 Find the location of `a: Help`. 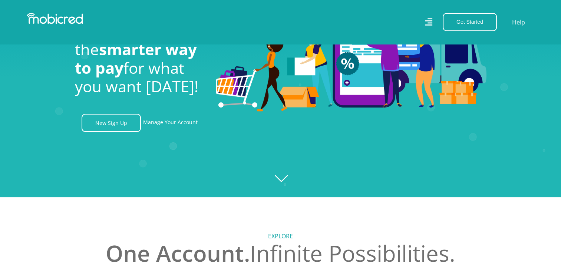

a: Help is located at coordinates (518, 22).